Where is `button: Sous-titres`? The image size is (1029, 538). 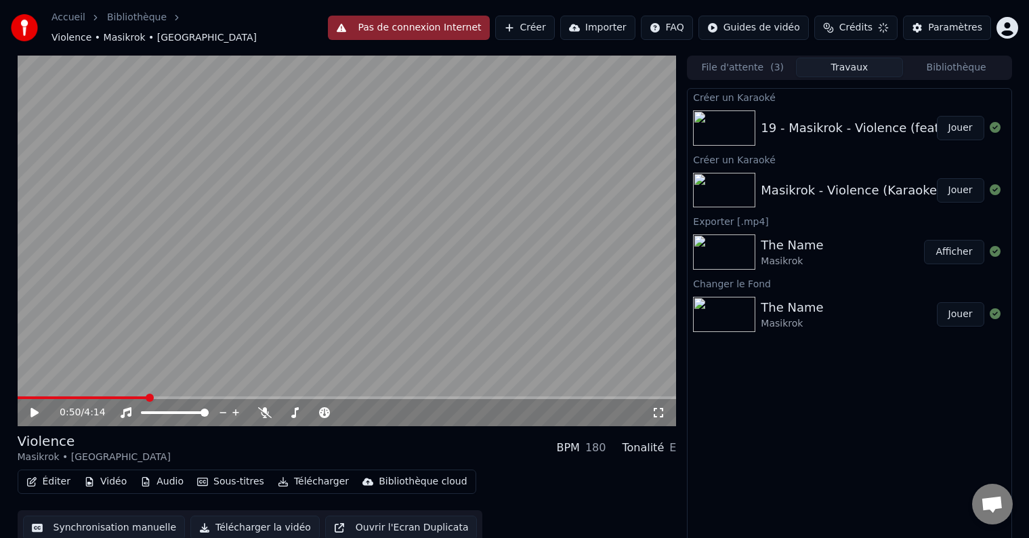 button: Sous-titres is located at coordinates (230, 482).